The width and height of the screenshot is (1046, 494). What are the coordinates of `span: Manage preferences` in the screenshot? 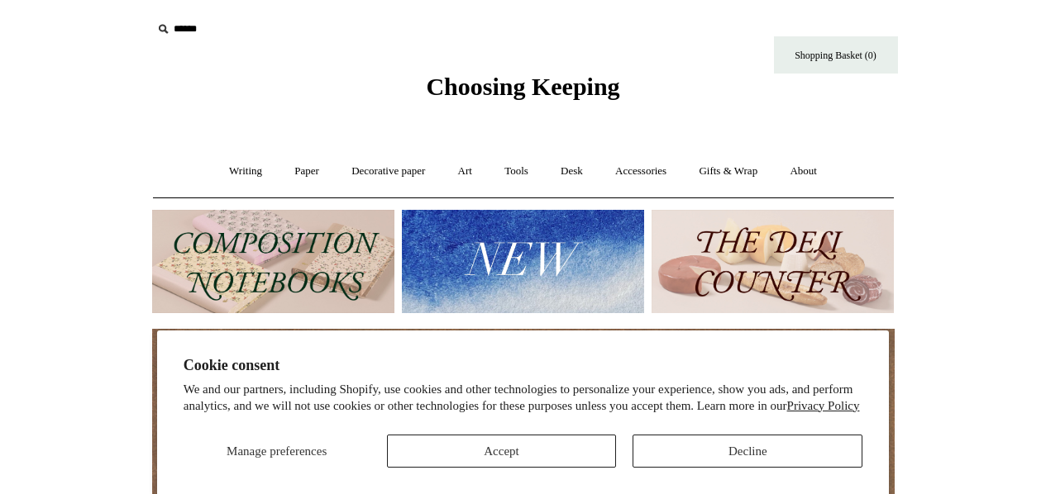 It's located at (276, 451).